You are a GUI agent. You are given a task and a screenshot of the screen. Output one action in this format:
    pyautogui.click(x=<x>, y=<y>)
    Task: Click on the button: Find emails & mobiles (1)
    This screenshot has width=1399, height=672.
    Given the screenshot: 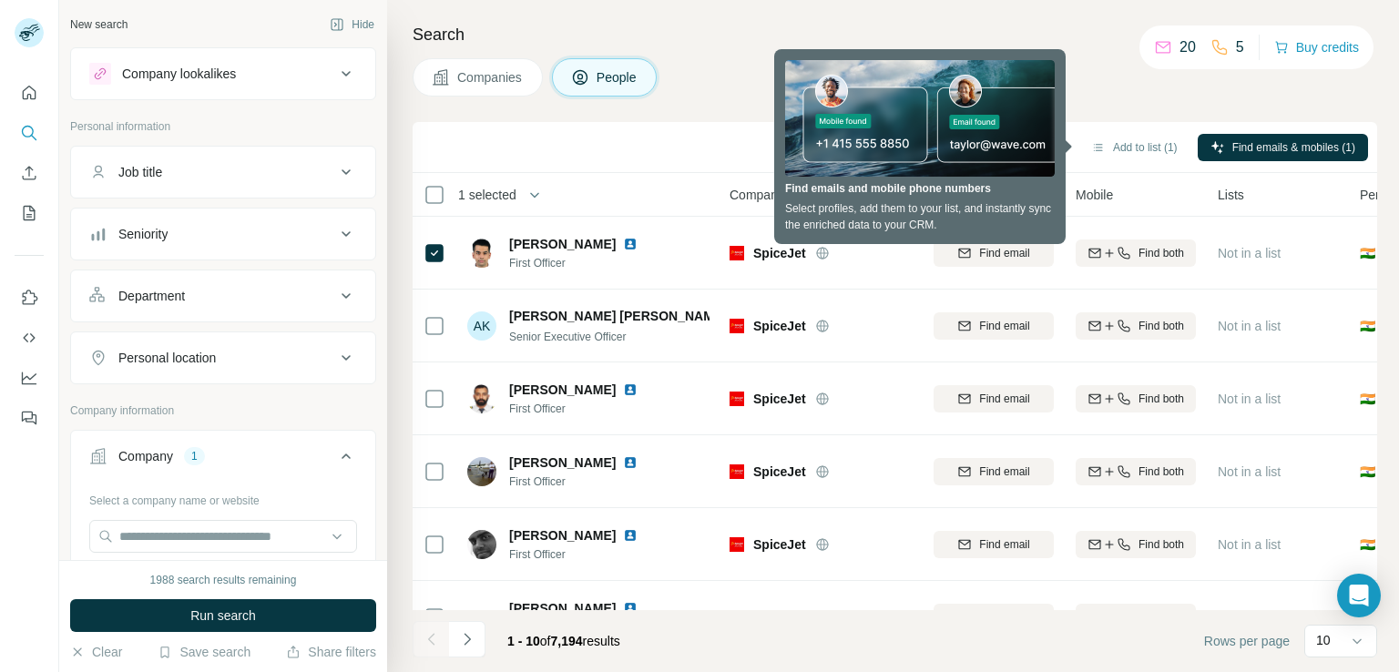 What is the action you would take?
    pyautogui.click(x=1282, y=148)
    